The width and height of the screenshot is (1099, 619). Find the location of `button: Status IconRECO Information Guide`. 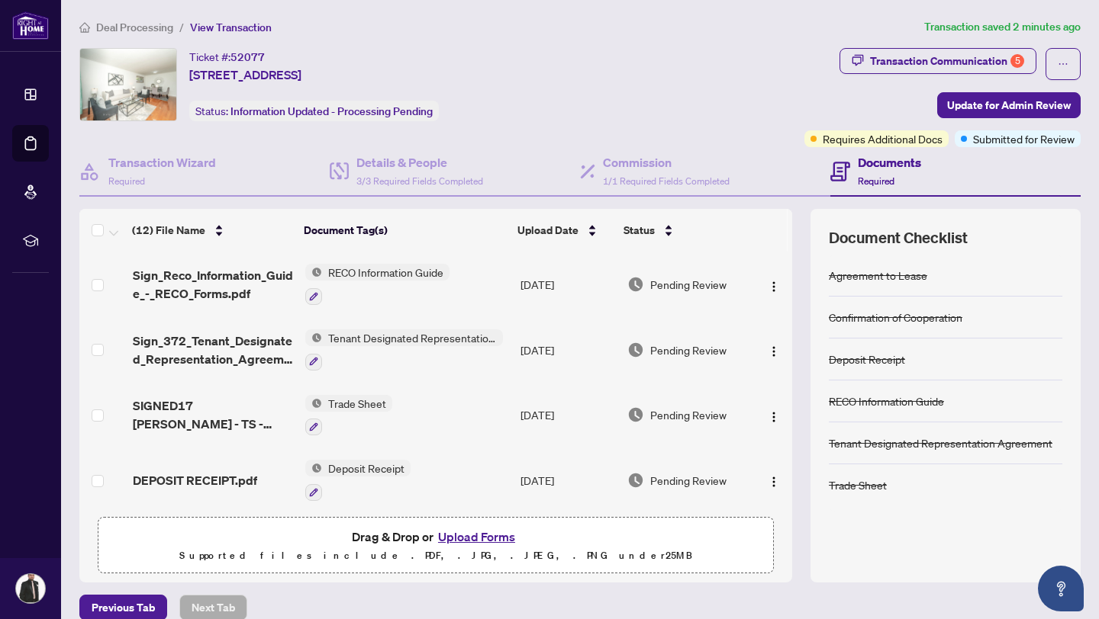

button: Status IconRECO Information Guide is located at coordinates (377, 285).